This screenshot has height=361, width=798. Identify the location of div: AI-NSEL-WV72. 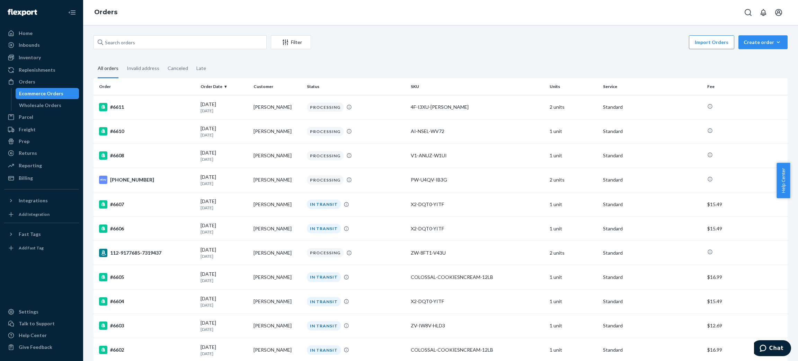
(477, 131).